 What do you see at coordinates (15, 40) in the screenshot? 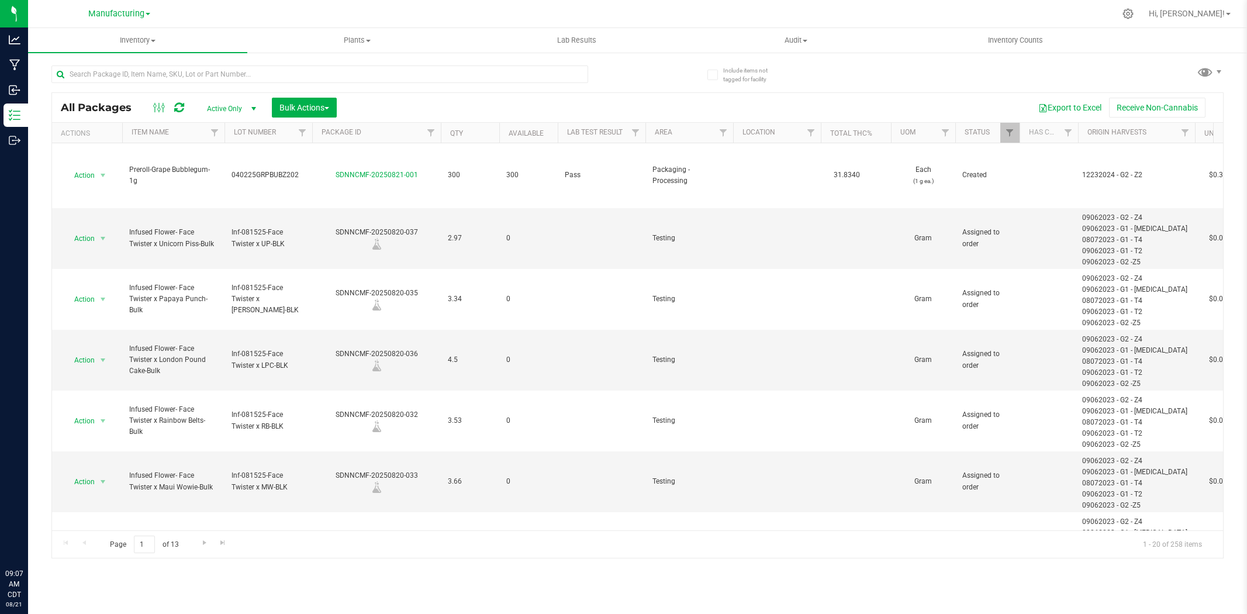
I see `inline-svg: Analytics` at bounding box center [15, 40].